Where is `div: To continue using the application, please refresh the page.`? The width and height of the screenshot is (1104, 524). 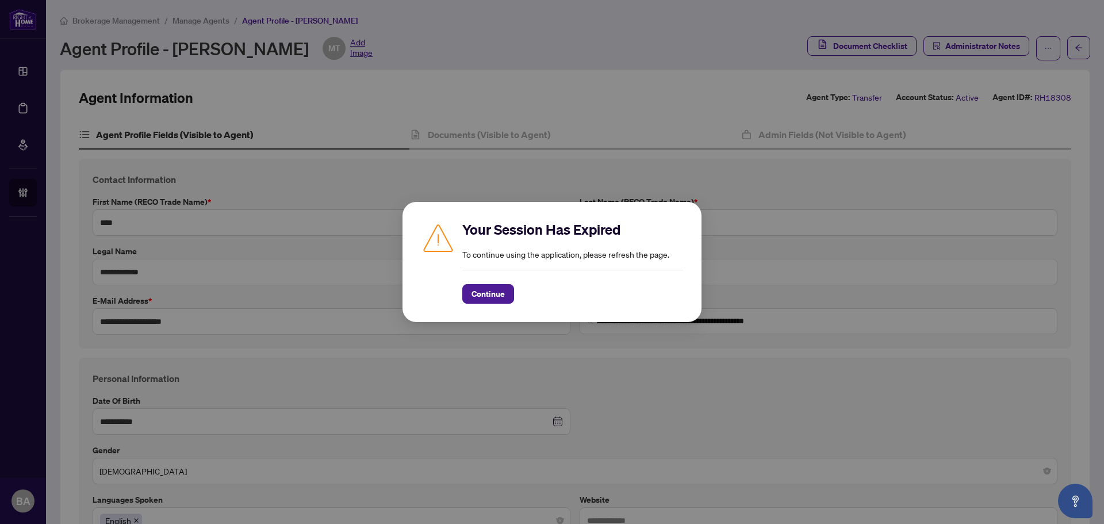
div: To continue using the application, please refresh the page. is located at coordinates (573, 262).